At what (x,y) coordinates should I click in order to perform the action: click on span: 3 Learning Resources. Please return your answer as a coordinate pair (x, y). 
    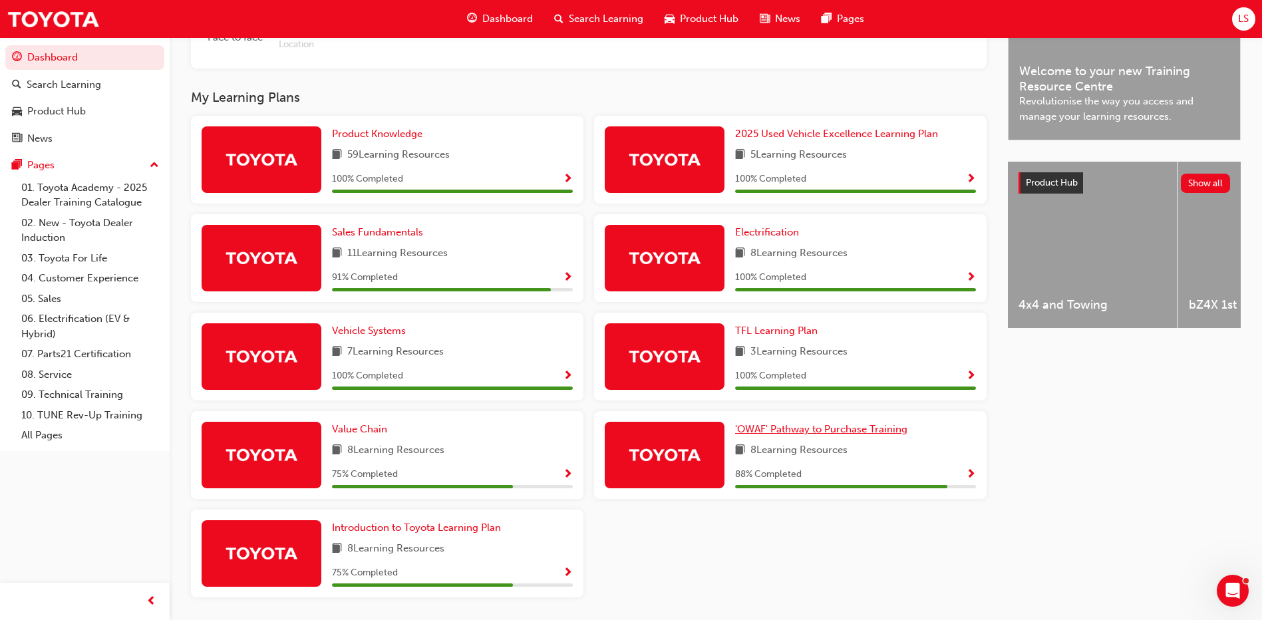
    Looking at the image, I should click on (799, 352).